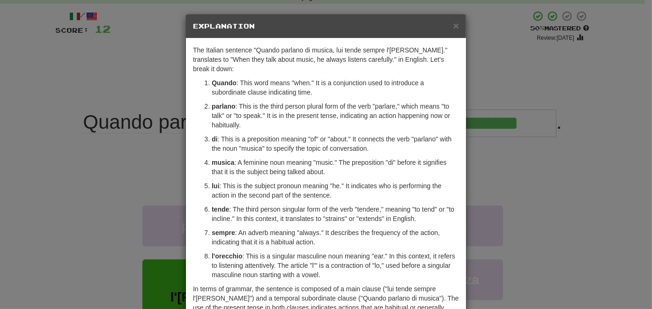  Describe the element at coordinates (335, 116) in the screenshot. I see `p: : This is the third person plural form of the verb "parlare," which means "to talk" or "to speak....` at that location.